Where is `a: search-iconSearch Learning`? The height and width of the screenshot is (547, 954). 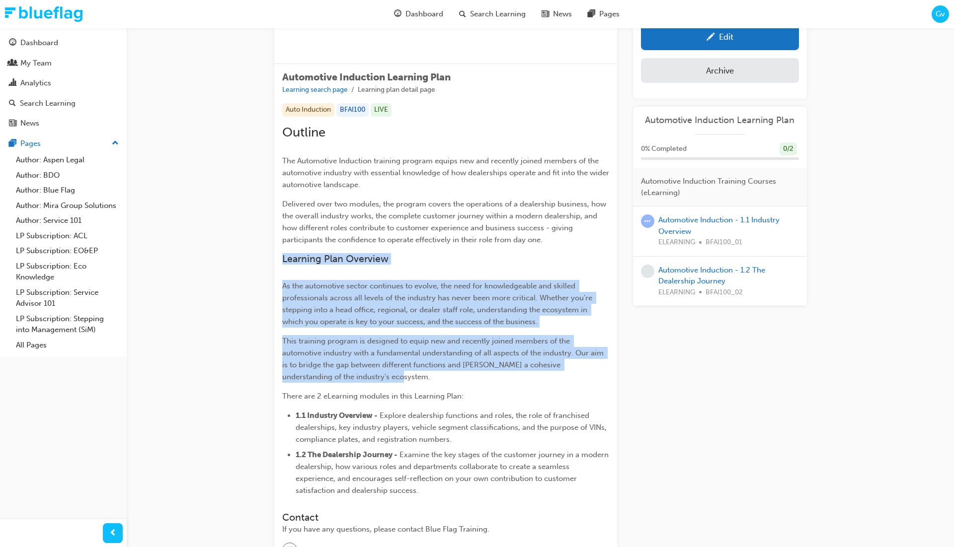 a: search-iconSearch Learning is located at coordinates (492, 14).